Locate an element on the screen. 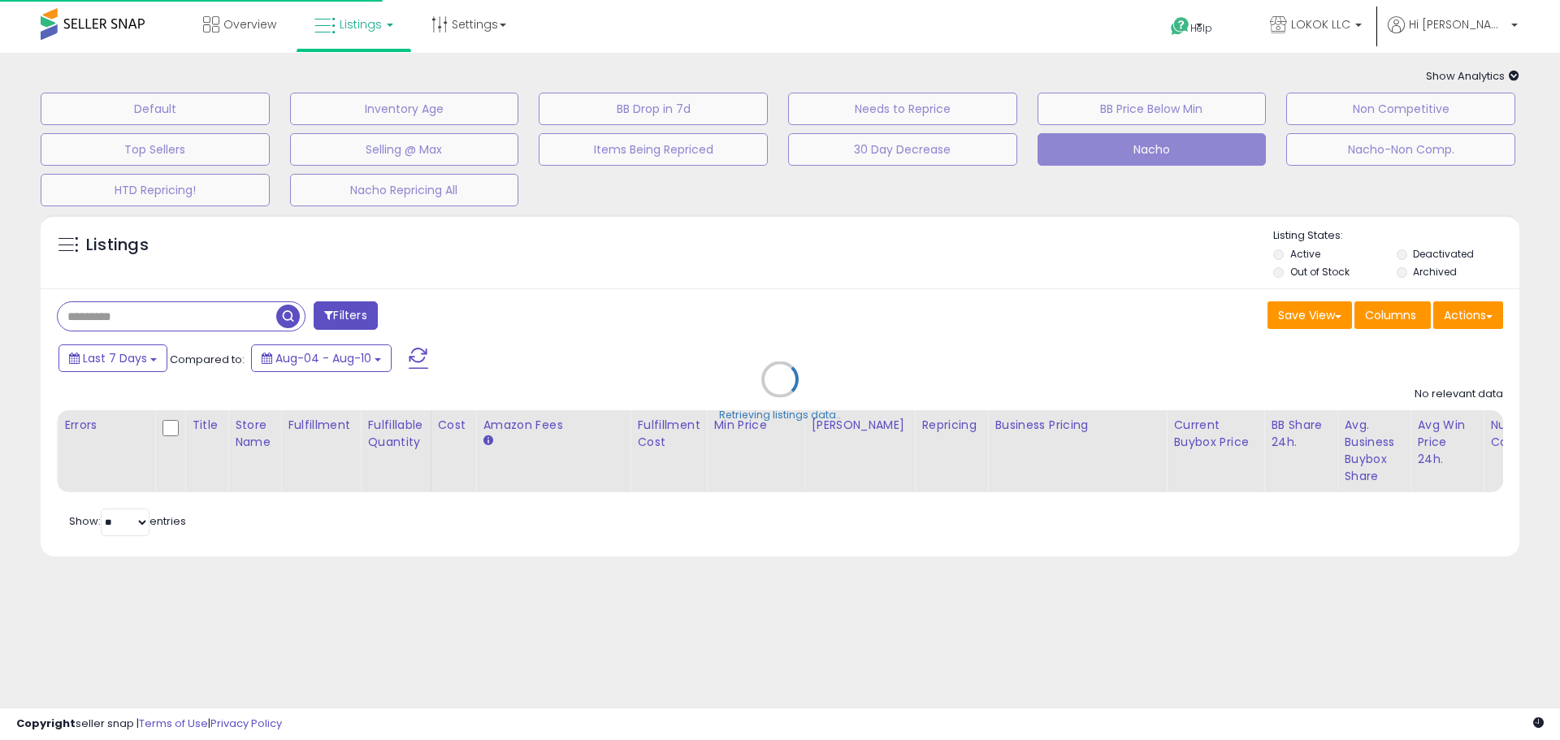  button: Top Sellers is located at coordinates (155, 149).